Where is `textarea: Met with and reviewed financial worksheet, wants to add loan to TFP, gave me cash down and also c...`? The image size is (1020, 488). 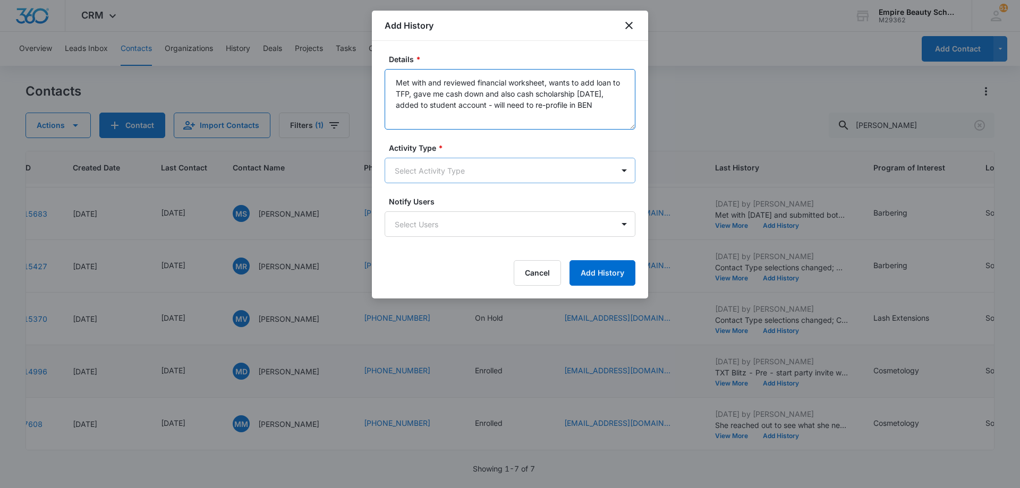 textarea: Met with and reviewed financial worksheet, wants to add loan to TFP, gave me cash down and also c... is located at coordinates (510, 99).